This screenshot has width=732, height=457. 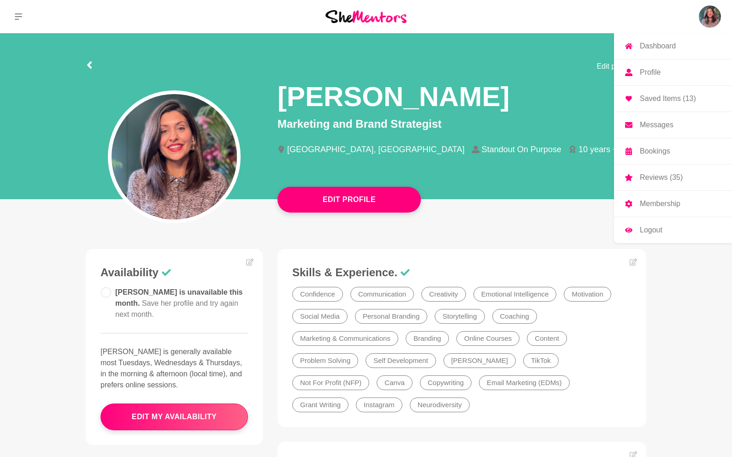 What do you see at coordinates (614, 66) in the screenshot?
I see `span: Edit profile` at bounding box center [614, 66].